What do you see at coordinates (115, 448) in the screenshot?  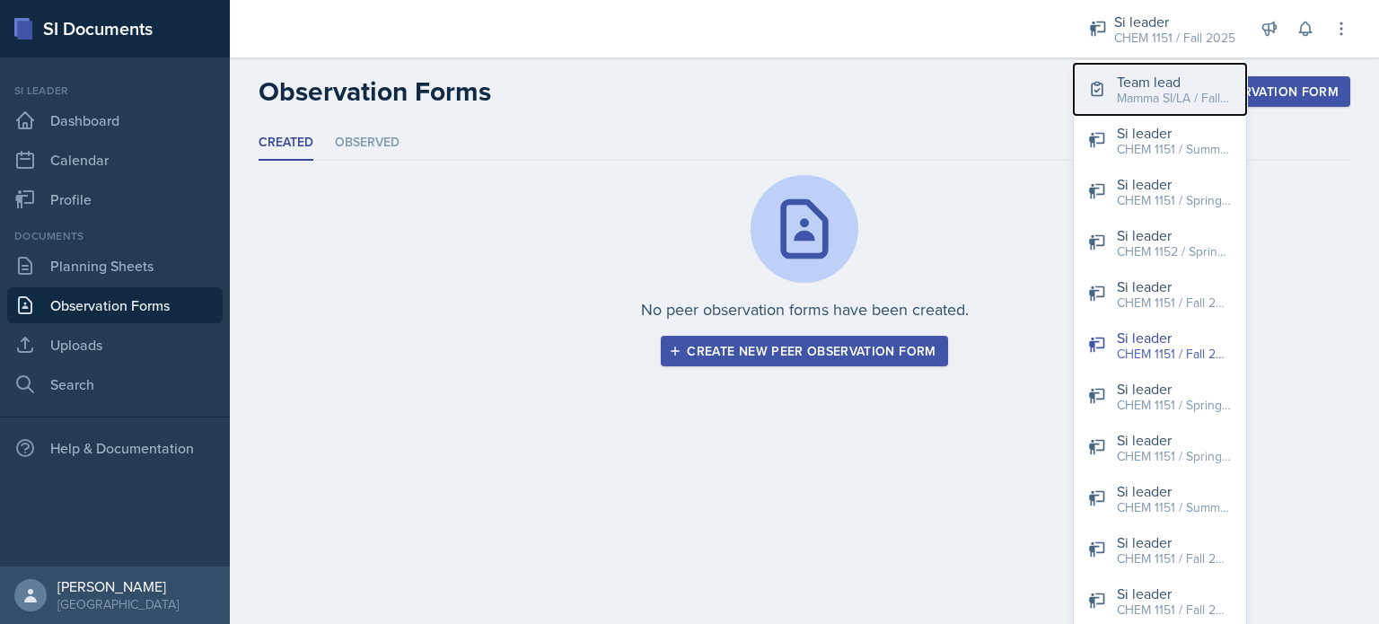 I see `div: Help & Documentation` at bounding box center [115, 448].